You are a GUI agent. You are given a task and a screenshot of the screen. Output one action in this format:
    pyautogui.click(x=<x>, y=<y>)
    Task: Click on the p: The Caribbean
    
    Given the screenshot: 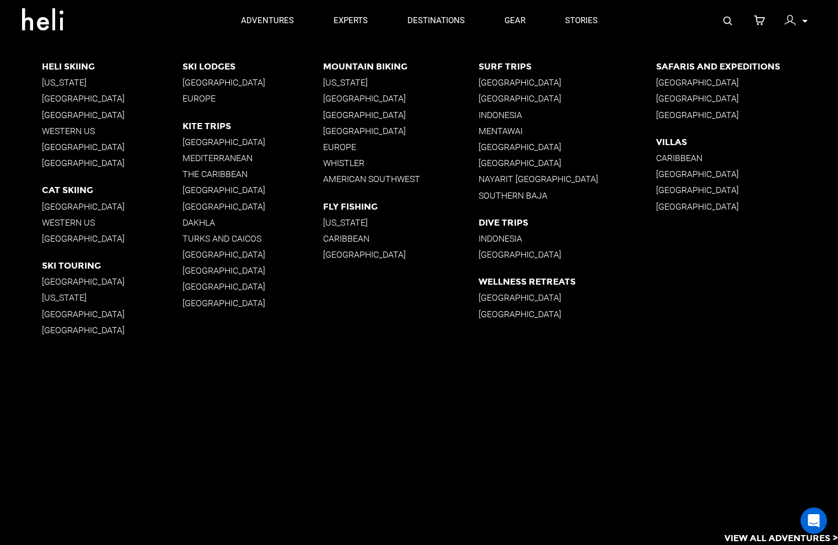 What is the action you would take?
    pyautogui.click(x=253, y=174)
    